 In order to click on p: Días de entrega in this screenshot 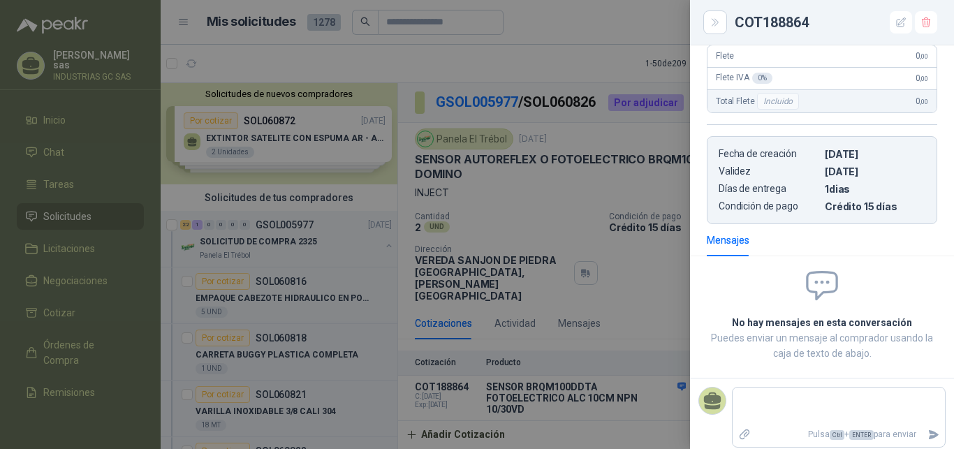, I will do `click(769, 189)`.